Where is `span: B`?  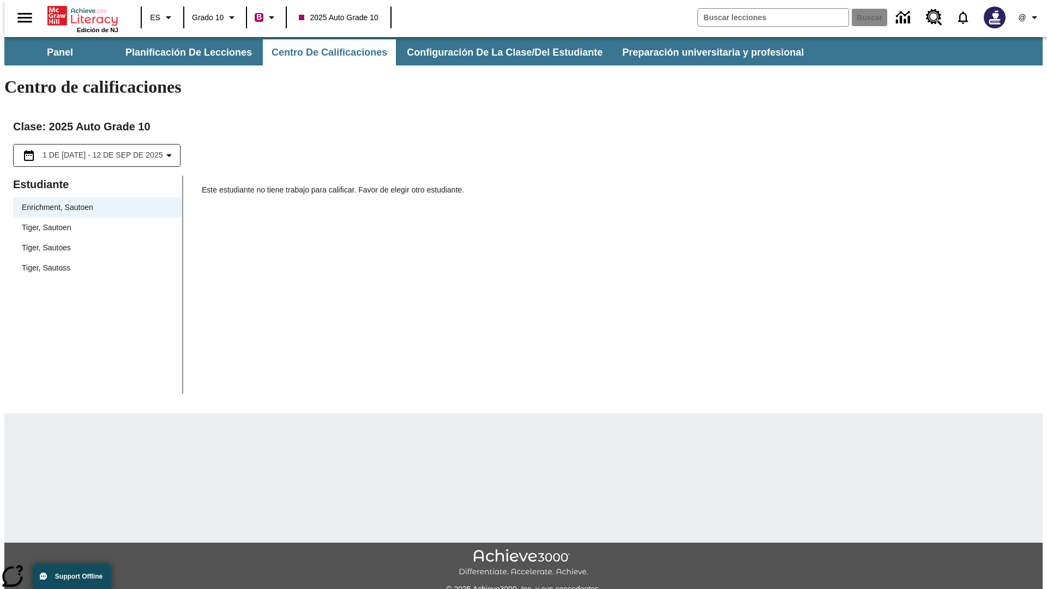
span: B is located at coordinates (259, 17).